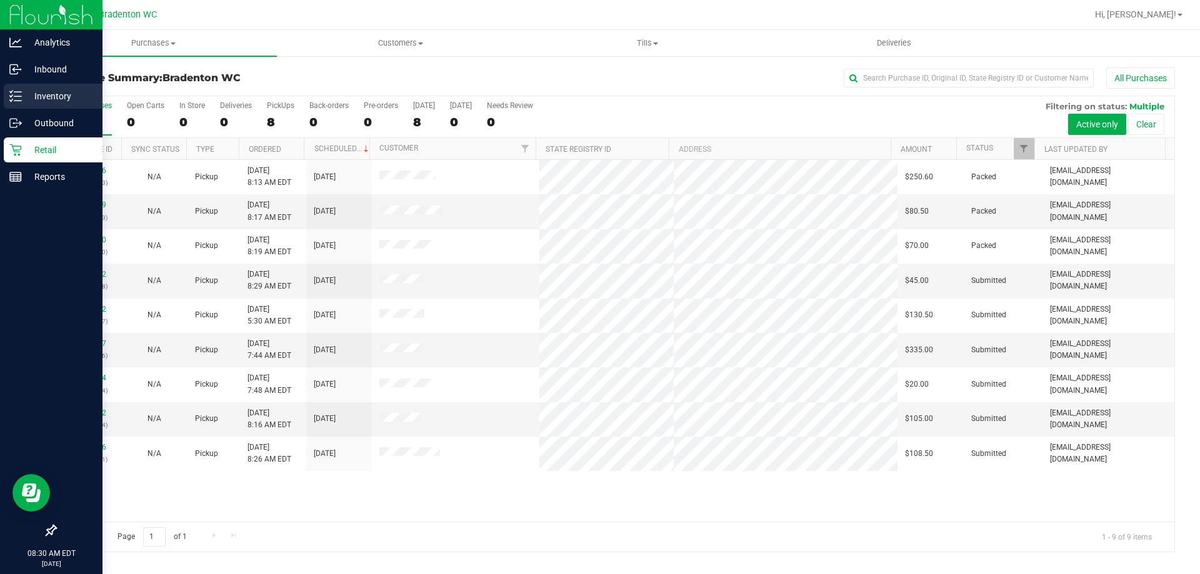 The width and height of the screenshot is (1200, 574). Describe the element at coordinates (918, 350) in the screenshot. I see `span: $335.00` at that location.